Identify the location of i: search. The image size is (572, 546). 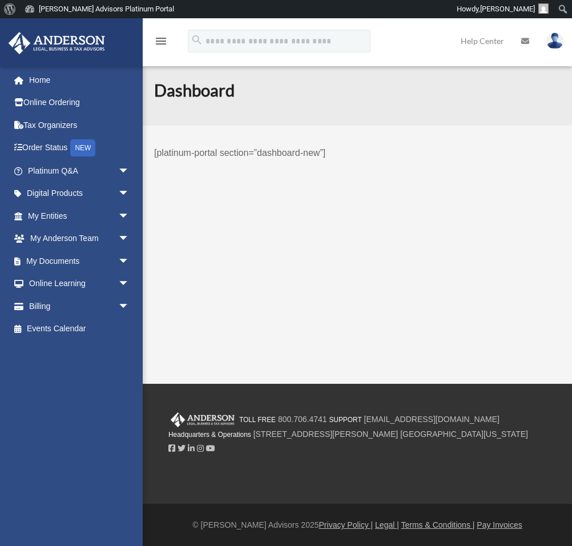
(197, 40).